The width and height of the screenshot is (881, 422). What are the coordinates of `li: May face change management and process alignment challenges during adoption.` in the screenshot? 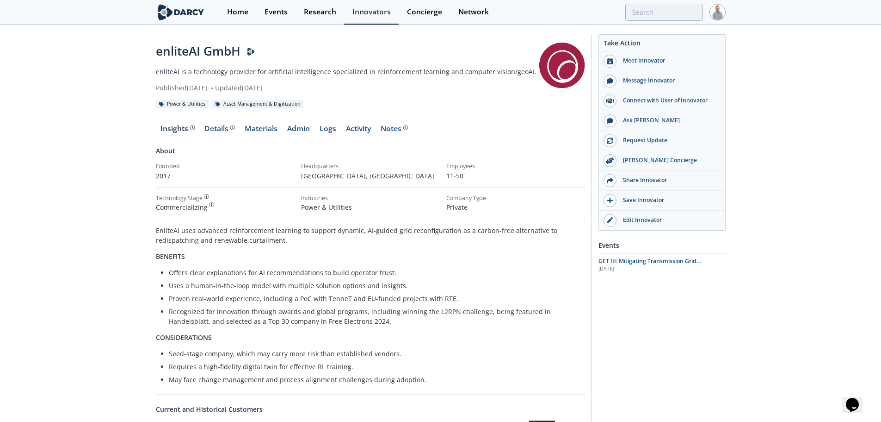 It's located at (374, 379).